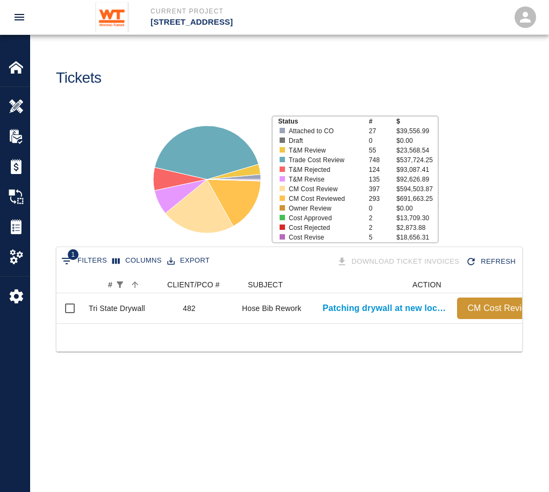 The height and width of the screenshot is (492, 549). Describe the element at coordinates (382, 160) in the screenshot. I see `p: 748` at that location.